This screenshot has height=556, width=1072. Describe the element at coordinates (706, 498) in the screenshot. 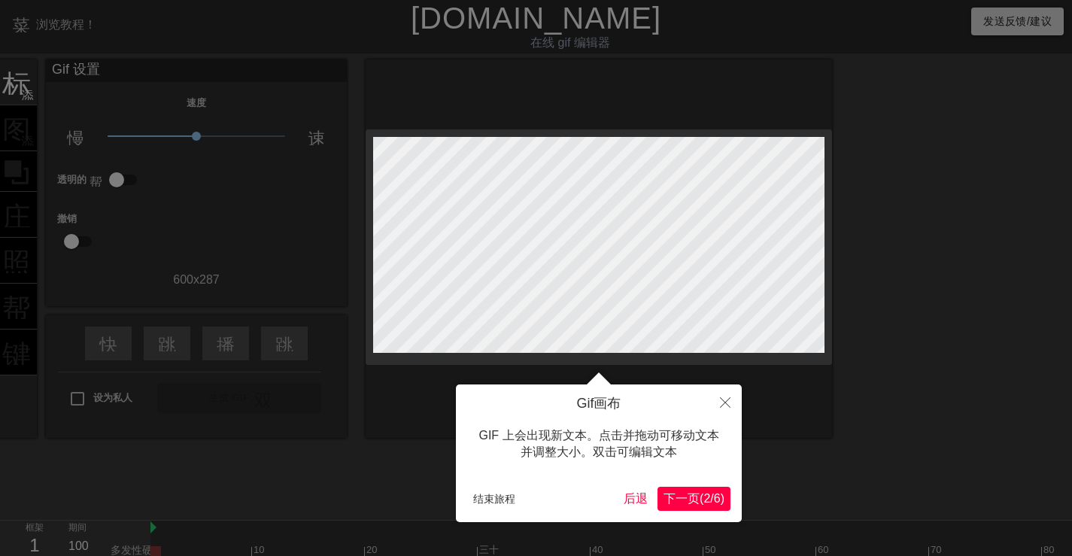

I see `font: 2` at that location.